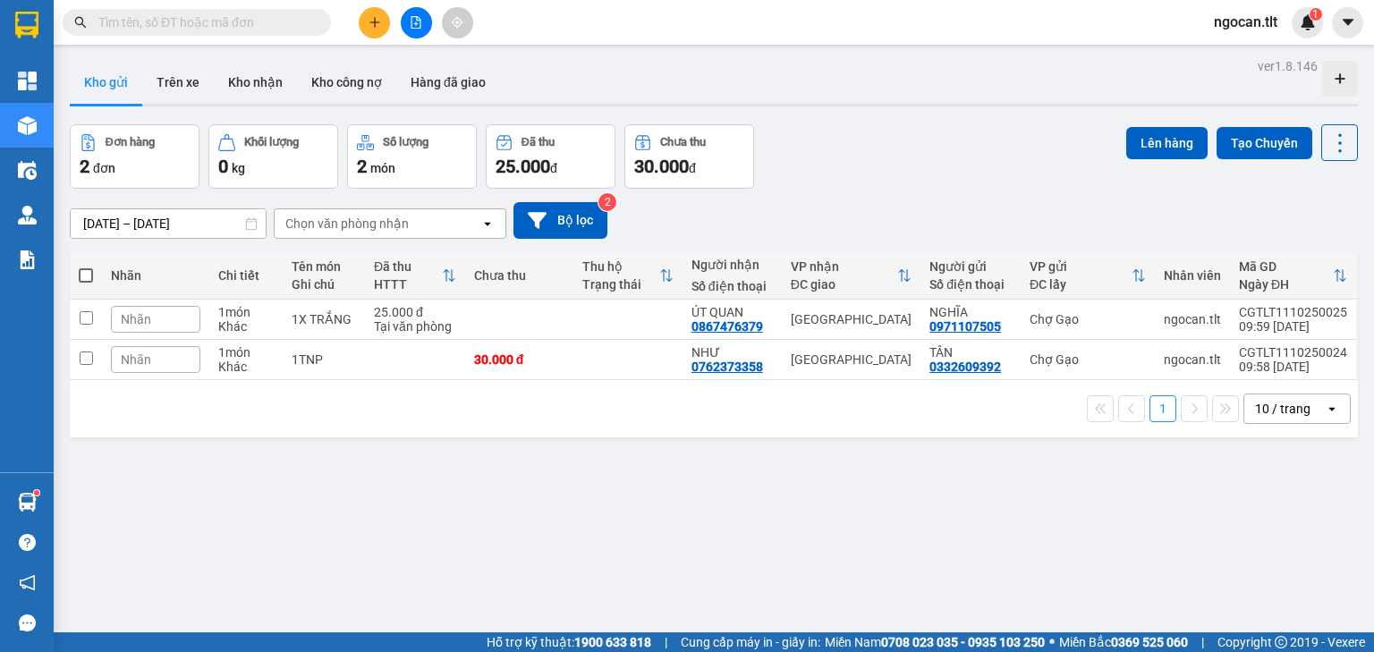 The image size is (1374, 652). What do you see at coordinates (411, 157) in the screenshot?
I see `button: Số lượng2món` at bounding box center [411, 157].